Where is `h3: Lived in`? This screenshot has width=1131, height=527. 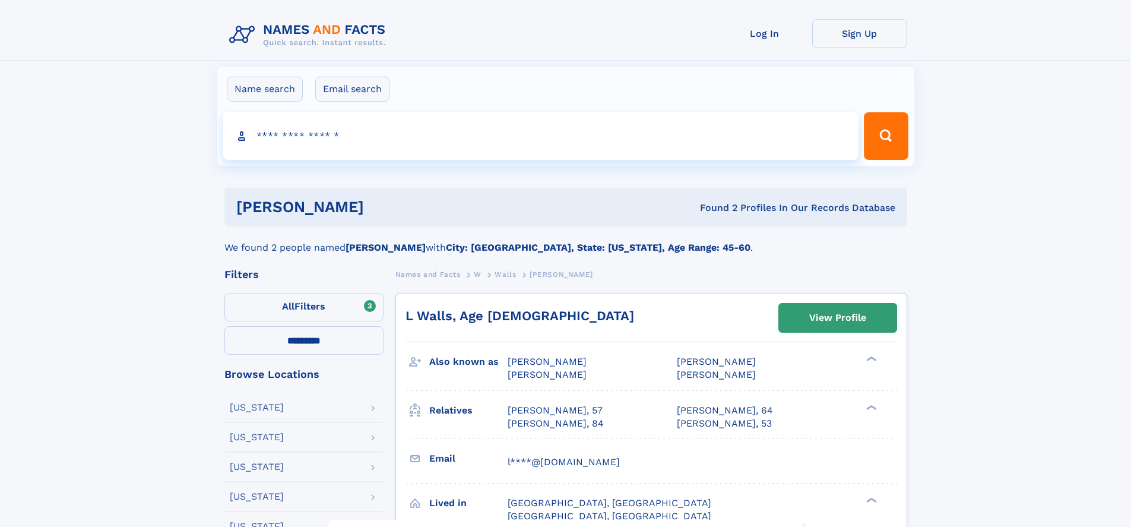
h3: Lived in is located at coordinates (469, 503).